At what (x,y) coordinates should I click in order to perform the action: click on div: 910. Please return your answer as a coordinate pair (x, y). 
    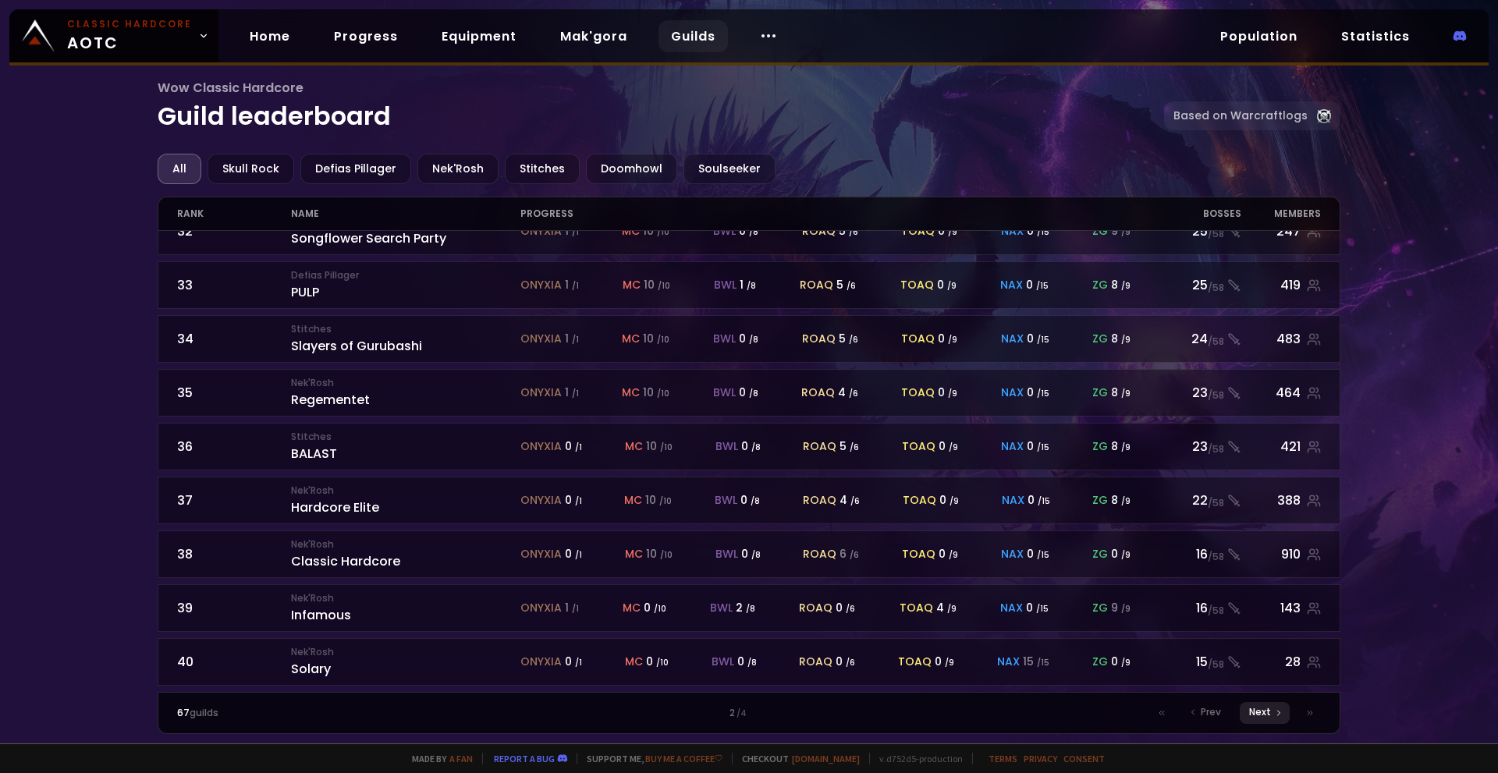
    Looking at the image, I should click on (1281, 554).